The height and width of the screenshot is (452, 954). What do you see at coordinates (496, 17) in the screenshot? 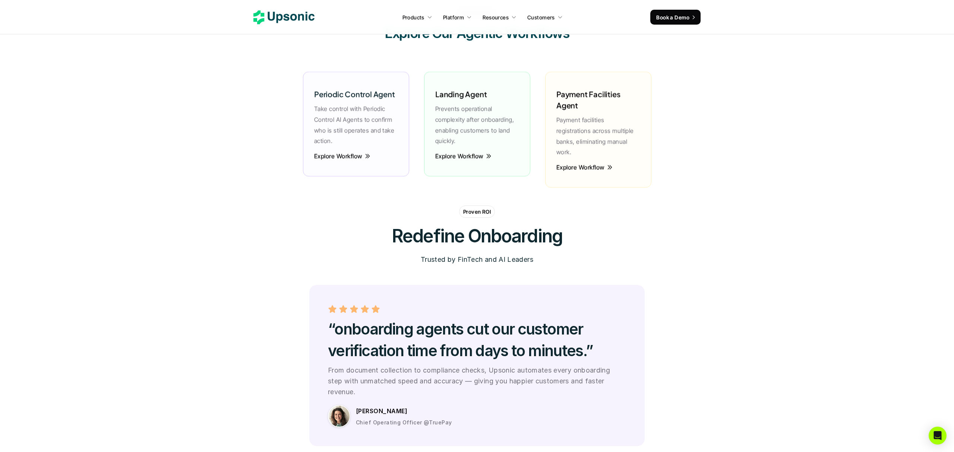
I see `p: Resources` at bounding box center [496, 17].